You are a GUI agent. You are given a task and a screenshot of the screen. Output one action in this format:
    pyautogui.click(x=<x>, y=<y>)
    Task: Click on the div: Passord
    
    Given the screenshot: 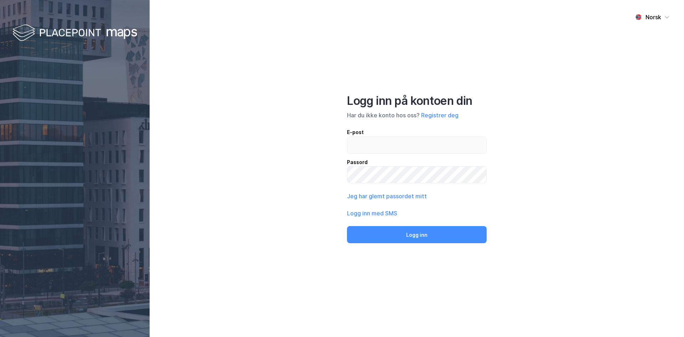 What is the action you would take?
    pyautogui.click(x=417, y=162)
    